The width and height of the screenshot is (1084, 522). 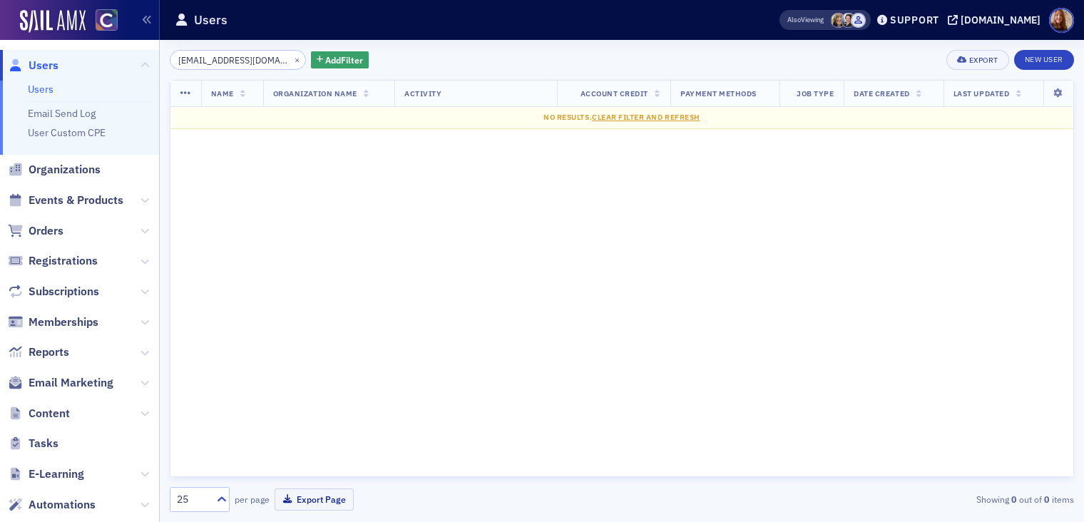 What do you see at coordinates (983, 60) in the screenshot?
I see `div: Export` at bounding box center [983, 60].